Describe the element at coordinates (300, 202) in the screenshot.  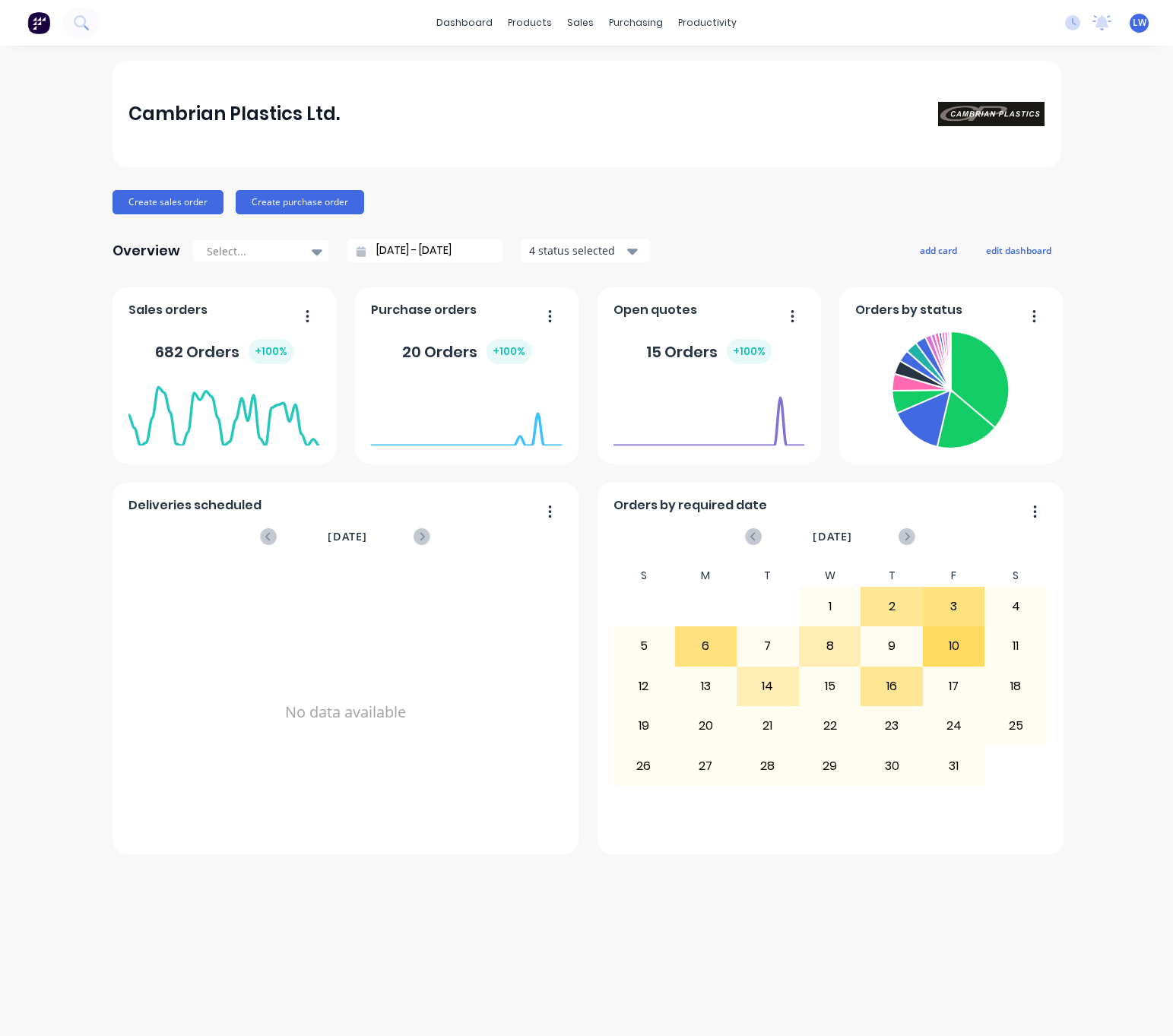
I see `button: Create purchase order` at that location.